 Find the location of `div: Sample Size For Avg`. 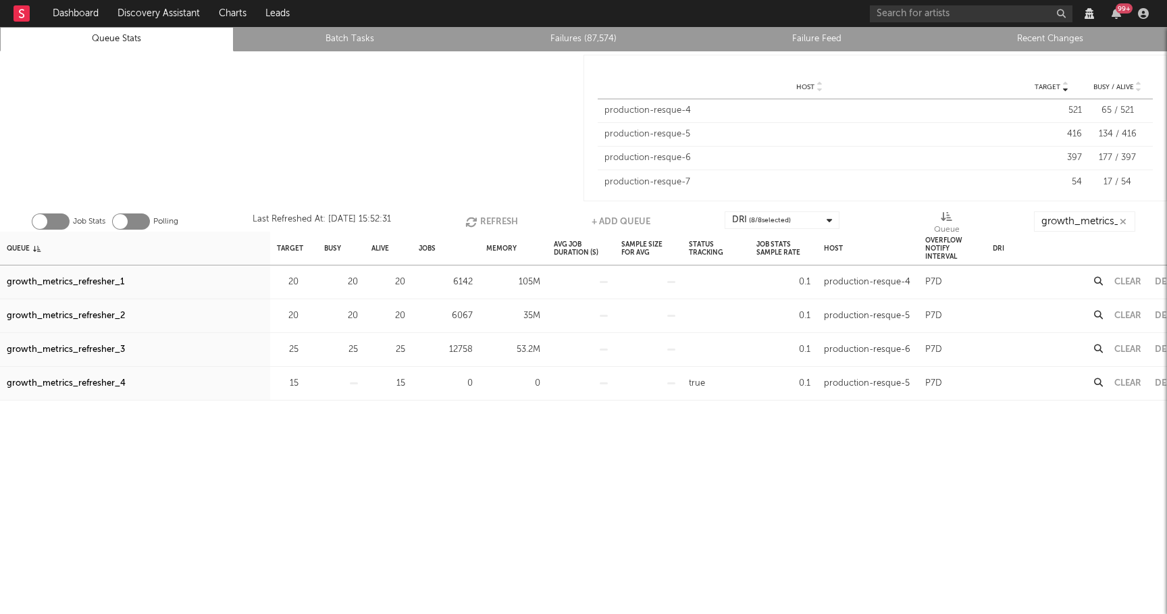

div: Sample Size For Avg is located at coordinates (648, 248).